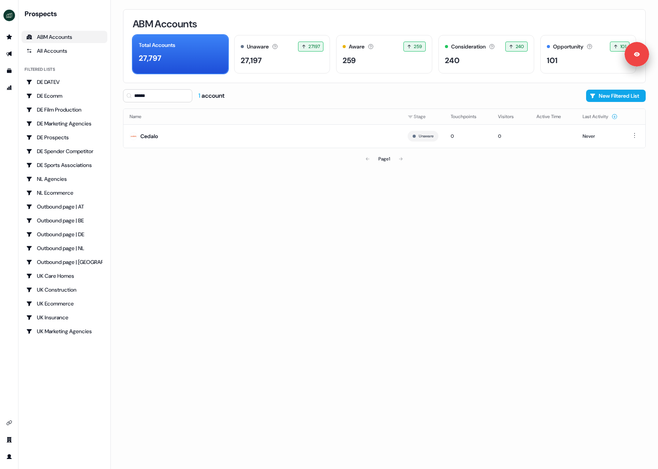 Image resolution: width=658 pixels, height=469 pixels. What do you see at coordinates (64, 151) in the screenshot?
I see `div: DE Spender Competitor` at bounding box center [64, 151].